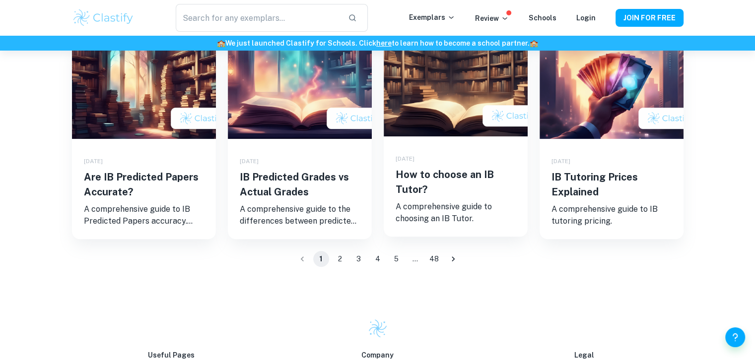 The height and width of the screenshot is (362, 755). I want to click on button: Go to page 4, so click(378, 259).